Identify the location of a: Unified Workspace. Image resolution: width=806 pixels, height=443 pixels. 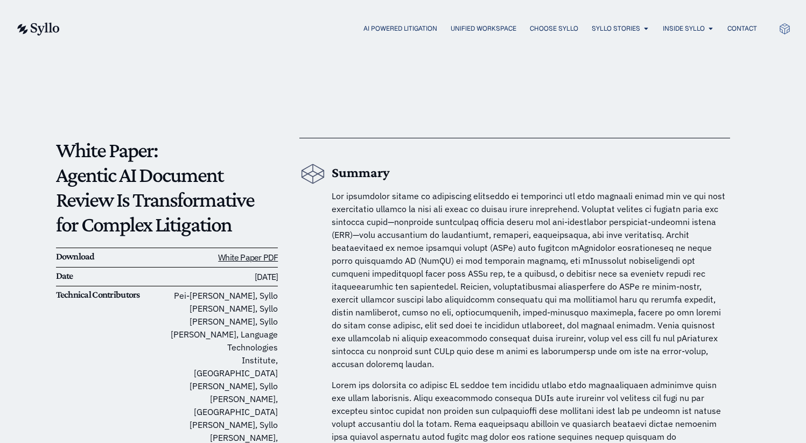
(484, 29).